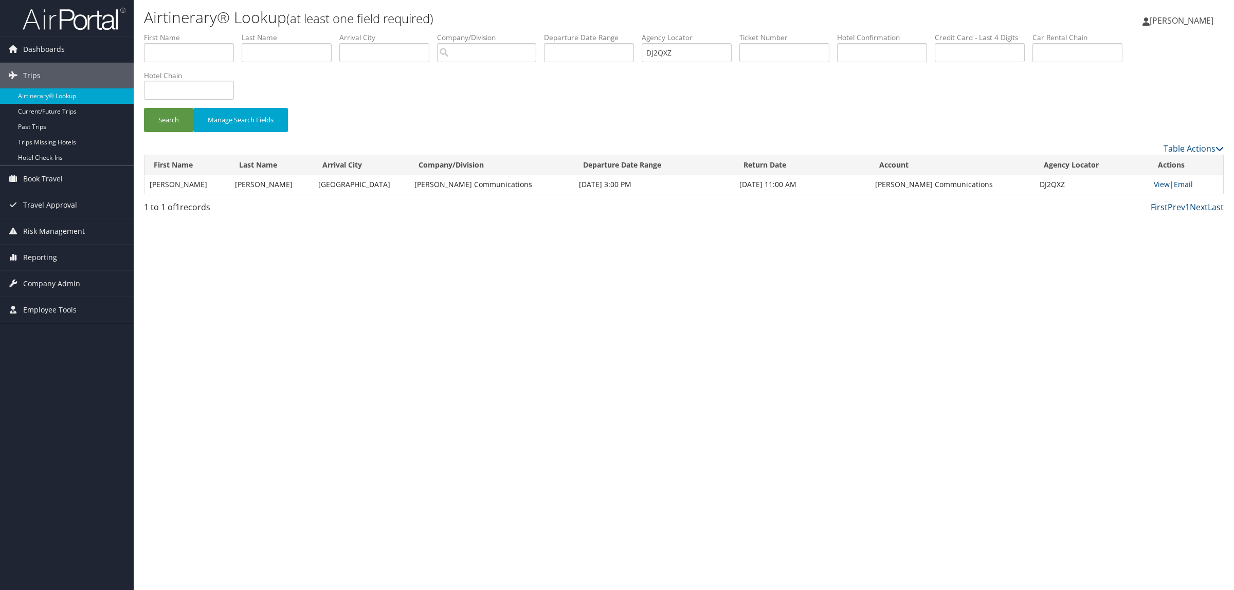 This screenshot has width=1234, height=590. What do you see at coordinates (291, 38) in the screenshot?
I see `label: Last Name` at bounding box center [291, 38].